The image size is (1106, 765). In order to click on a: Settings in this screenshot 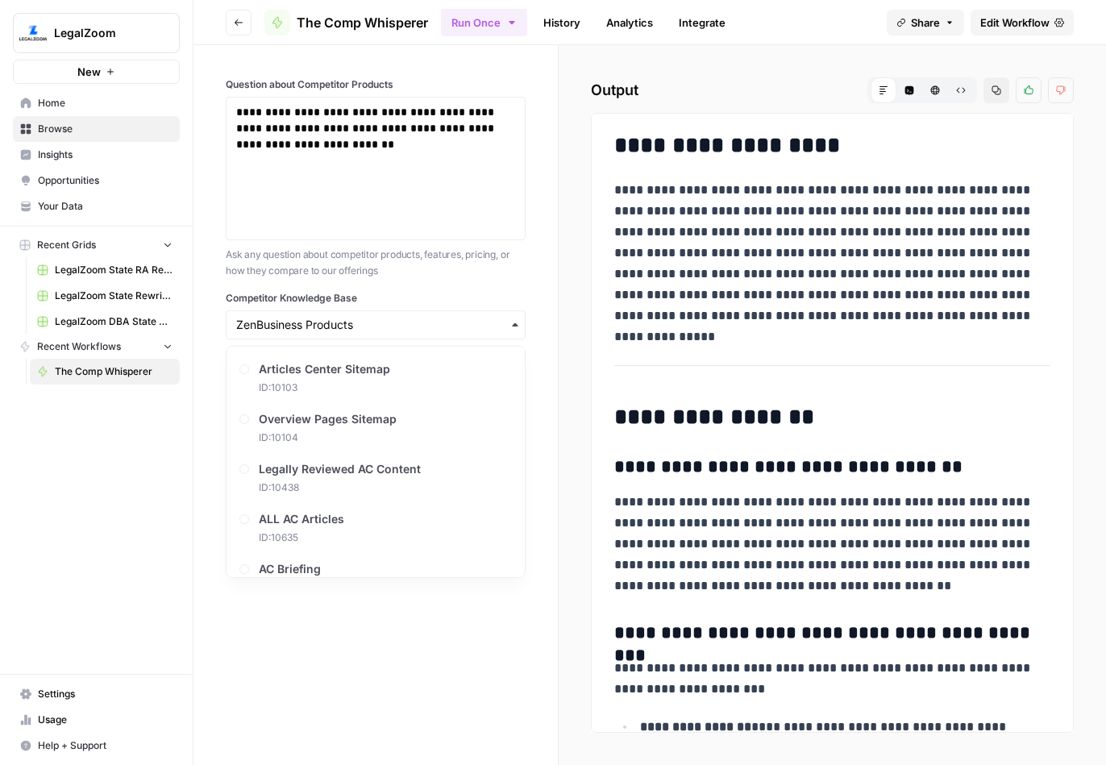, I will do `click(96, 694)`.